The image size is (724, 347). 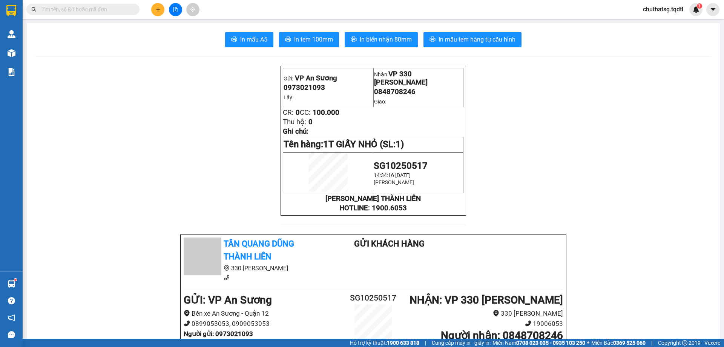 What do you see at coordinates (263, 313) in the screenshot?
I see `li: Bến xe An Sương - Quận 12` at bounding box center [263, 313].